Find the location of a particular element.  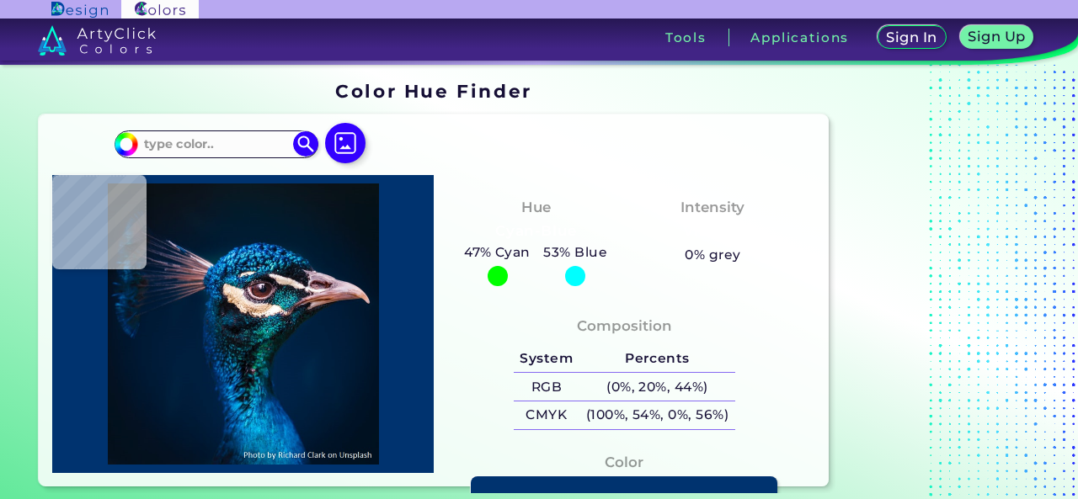

h5: CMYK is located at coordinates (546, 415).